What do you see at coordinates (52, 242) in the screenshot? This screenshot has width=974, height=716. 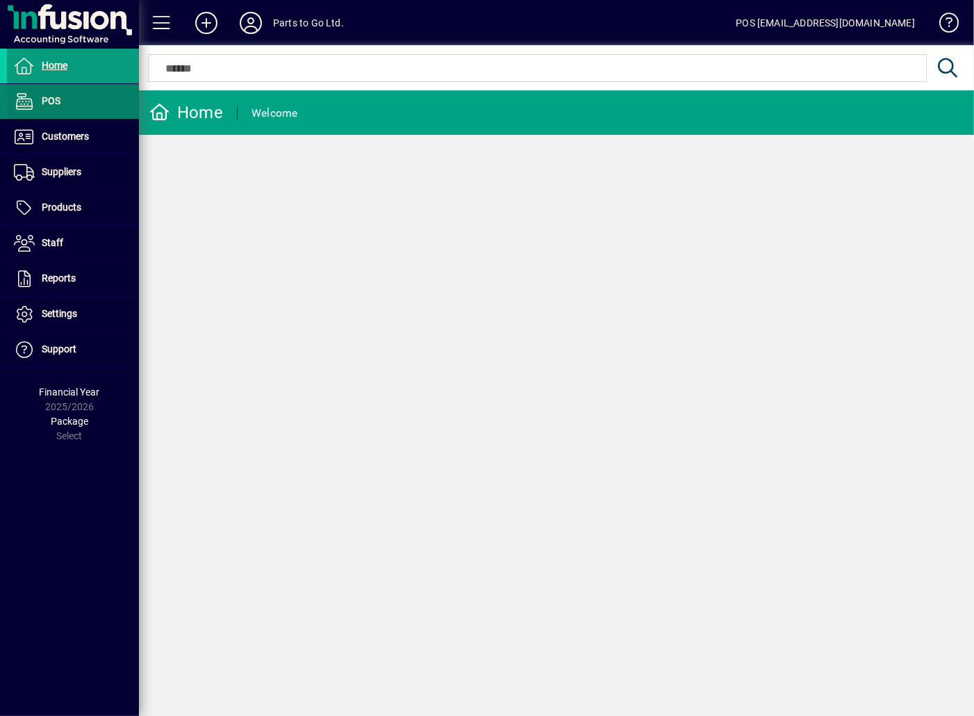 I see `span: Staff` at bounding box center [52, 242].